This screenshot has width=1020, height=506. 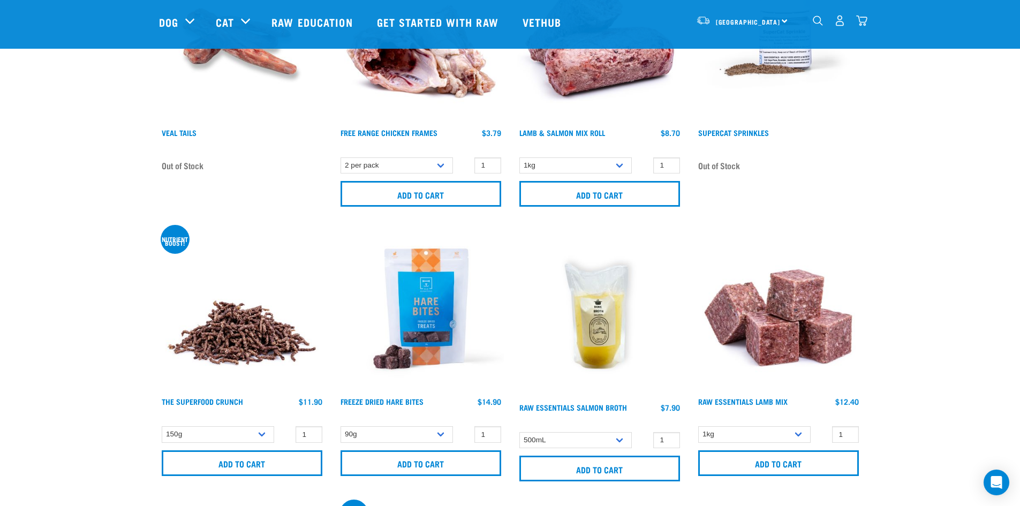 What do you see at coordinates (862, 20) in the screenshot?
I see `img: home-icon@2x.png` at bounding box center [862, 20].